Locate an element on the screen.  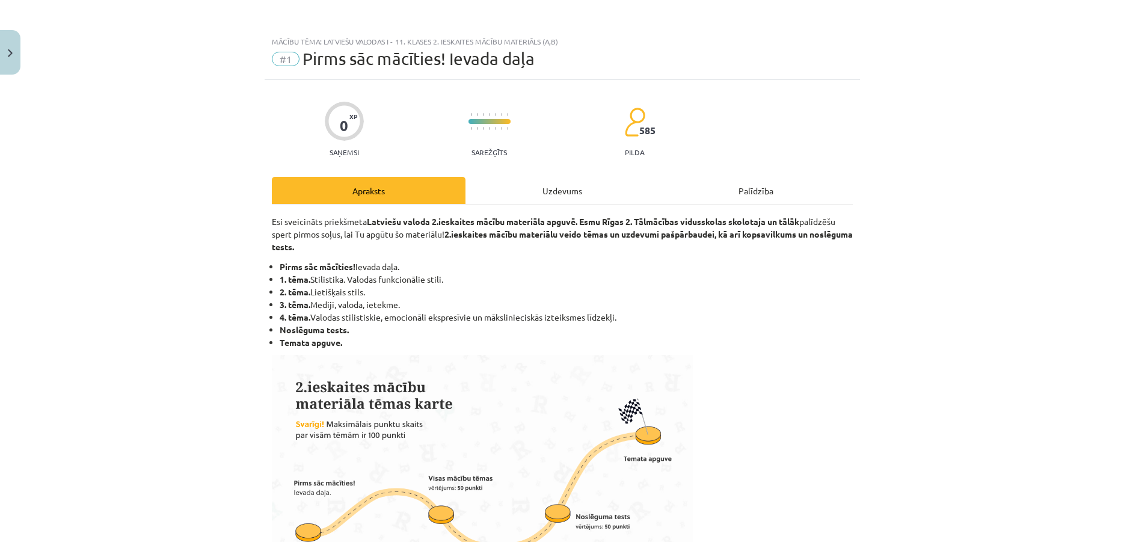
li: Mediji, valoda, ietekme. is located at coordinates (566, 304).